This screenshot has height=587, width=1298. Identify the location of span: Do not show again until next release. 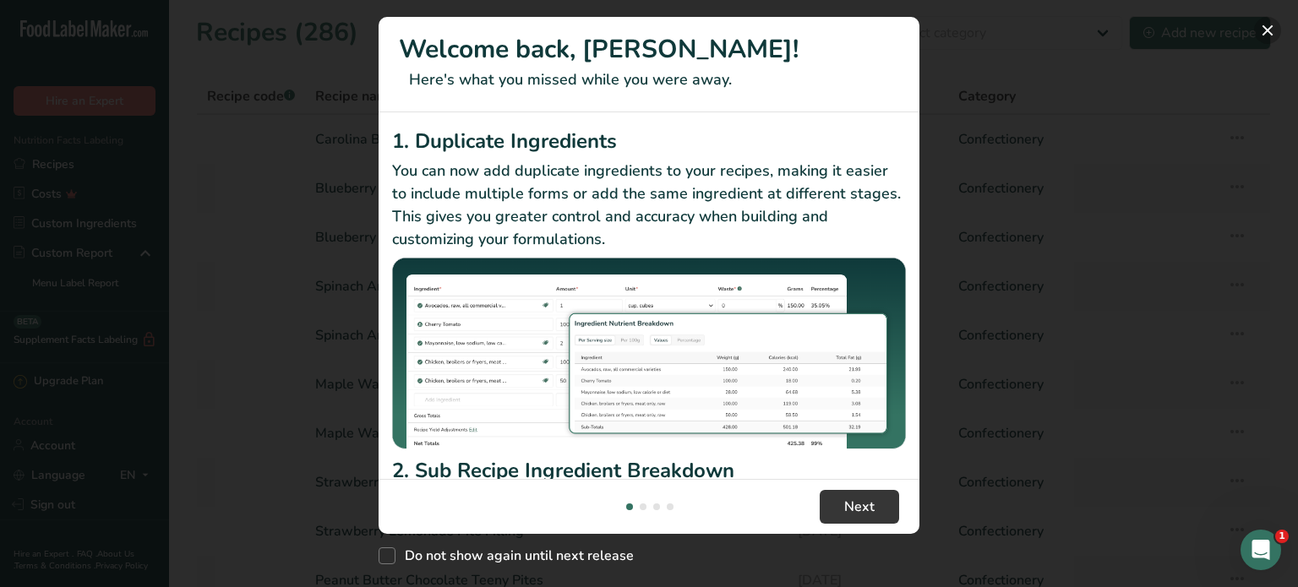
(514, 556).